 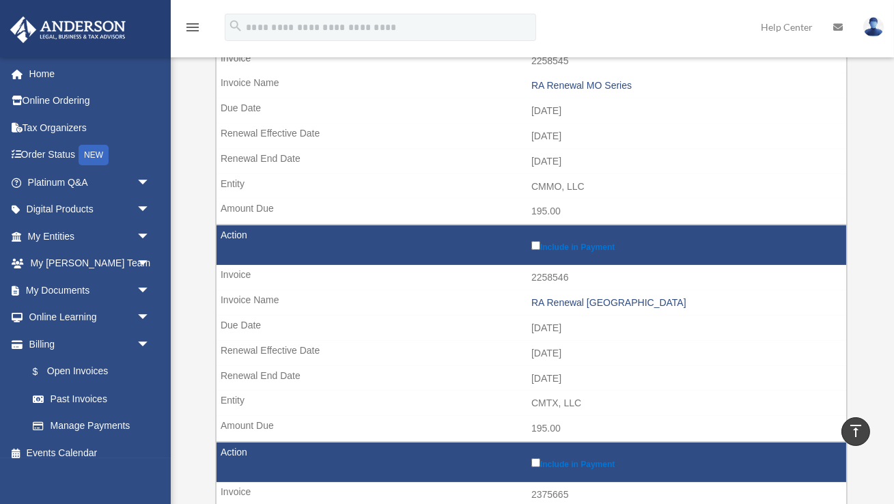 I want to click on a: Online Learningarrow_drop_down, so click(x=90, y=317).